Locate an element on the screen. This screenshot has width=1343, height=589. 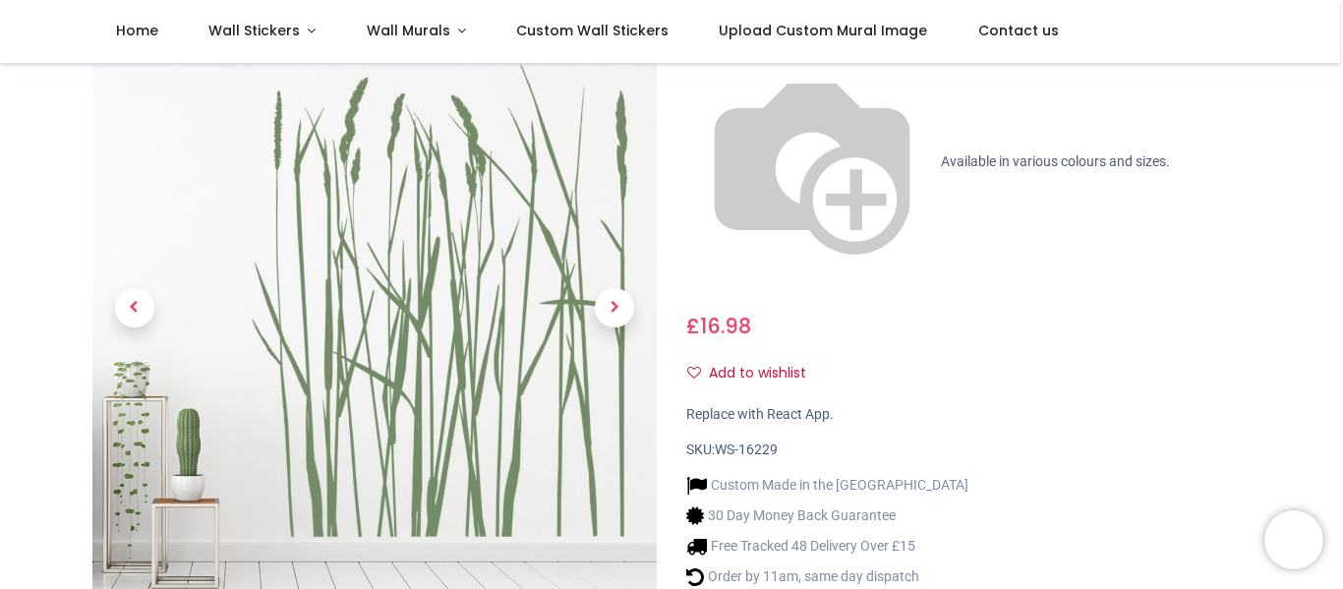
span: Wall Stickers is located at coordinates (254, 30).